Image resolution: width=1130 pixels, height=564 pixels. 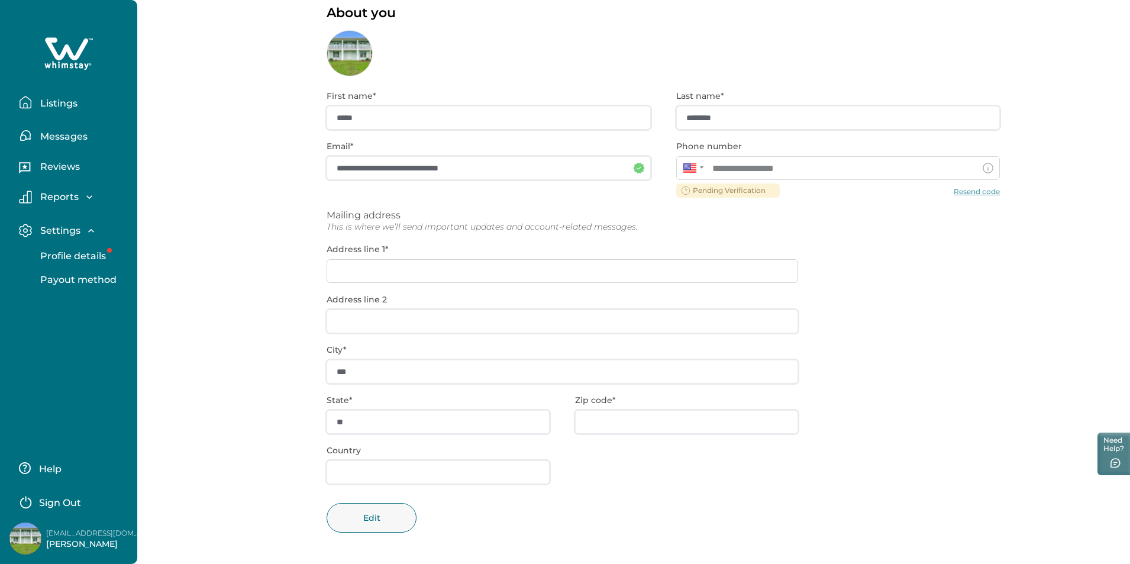 What do you see at coordinates (82, 280) in the screenshot?
I see `button: Payout method` at bounding box center [82, 280].